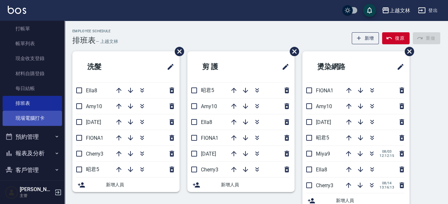  I want to click on a: 排班表, so click(32, 103).